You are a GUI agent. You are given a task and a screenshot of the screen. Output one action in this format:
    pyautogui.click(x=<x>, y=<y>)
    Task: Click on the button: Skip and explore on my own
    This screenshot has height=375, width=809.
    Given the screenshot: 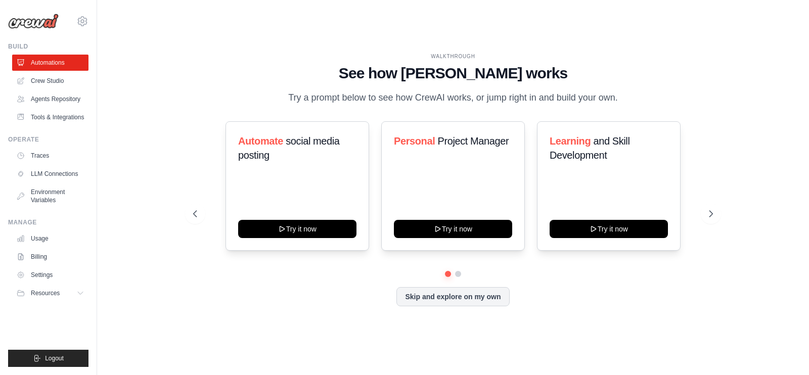 What is the action you would take?
    pyautogui.click(x=452, y=297)
    